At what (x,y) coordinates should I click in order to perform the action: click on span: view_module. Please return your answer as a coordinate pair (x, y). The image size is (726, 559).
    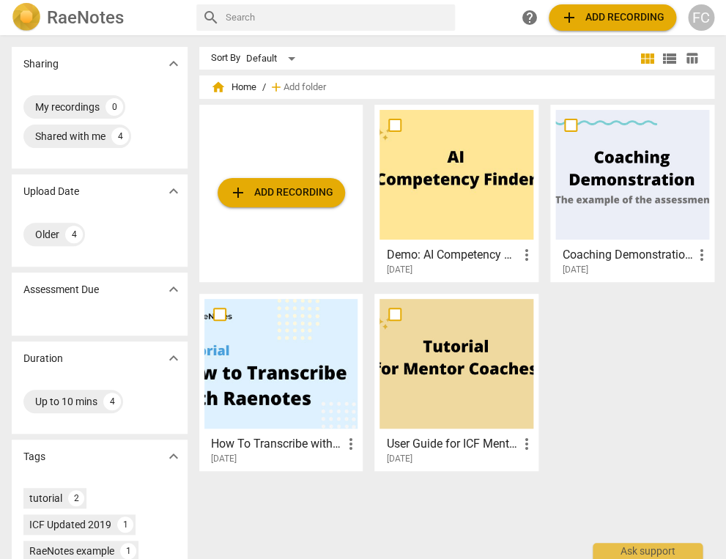
    Looking at the image, I should click on (647, 59).